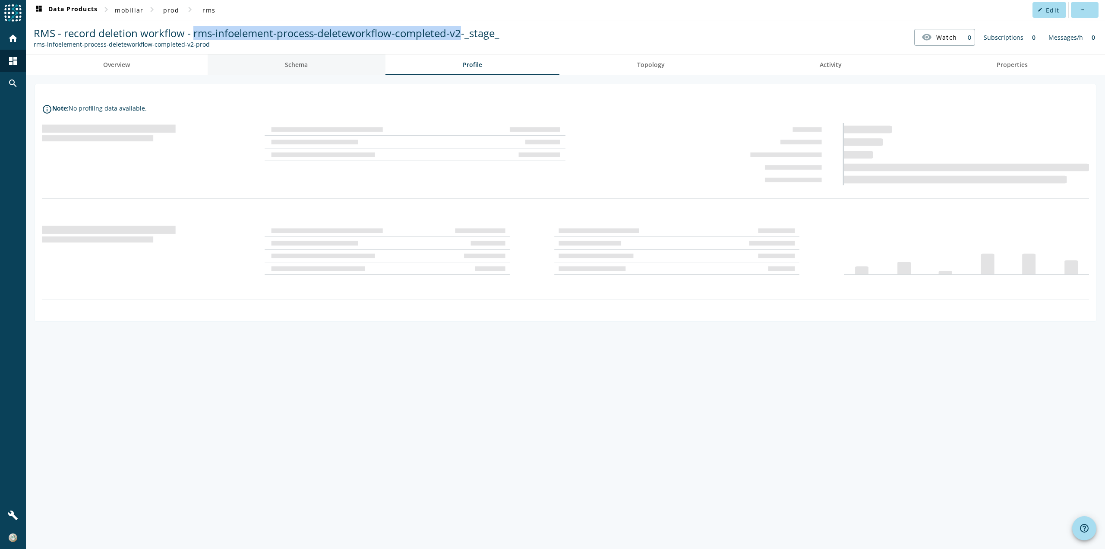 This screenshot has height=549, width=1105. What do you see at coordinates (66, 10) in the screenshot?
I see `button: Data Products` at bounding box center [66, 10].